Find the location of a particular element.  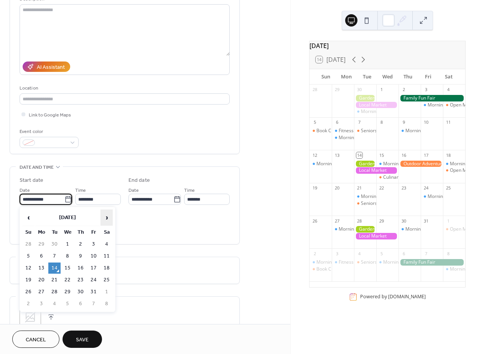

td: 28 is located at coordinates (28, 244).